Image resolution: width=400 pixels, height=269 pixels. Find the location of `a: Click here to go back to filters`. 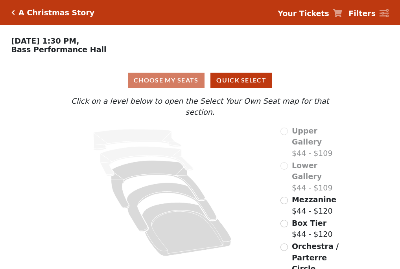

a: Click here to go back to filters is located at coordinates (13, 13).